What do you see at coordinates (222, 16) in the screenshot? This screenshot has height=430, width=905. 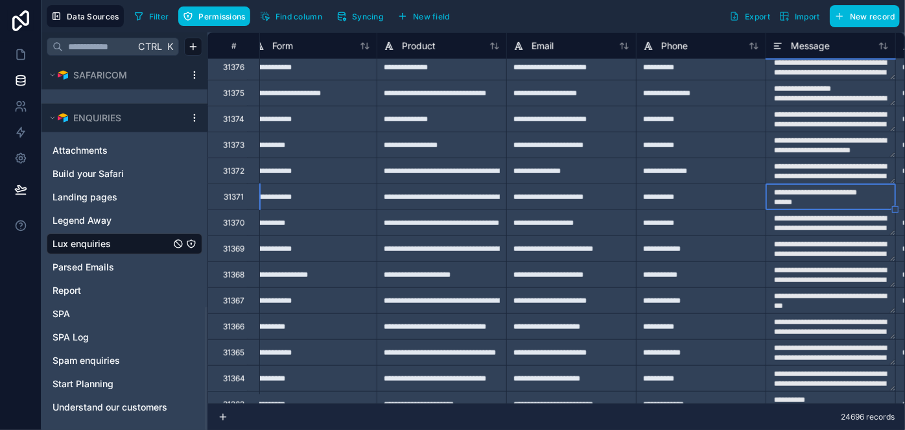 I see `span: Permissions` at bounding box center [222, 16].